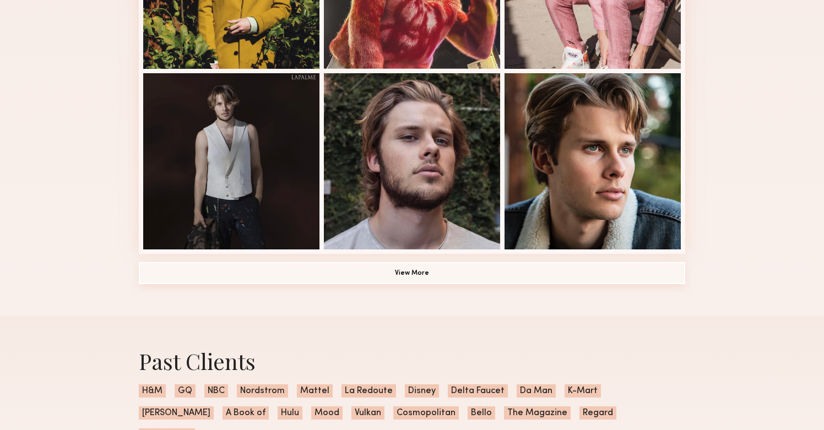 This screenshot has width=824, height=430. What do you see at coordinates (368, 413) in the screenshot?
I see `span: Vulkan` at bounding box center [368, 413].